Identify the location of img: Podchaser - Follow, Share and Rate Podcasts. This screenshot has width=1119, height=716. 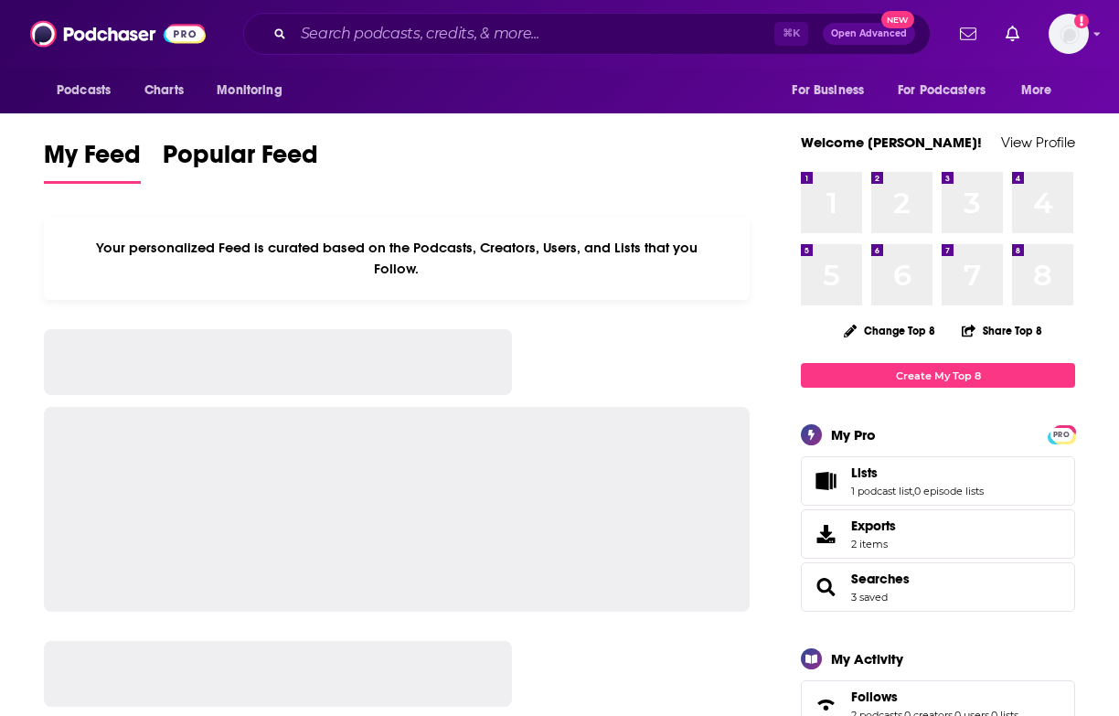
(118, 34).